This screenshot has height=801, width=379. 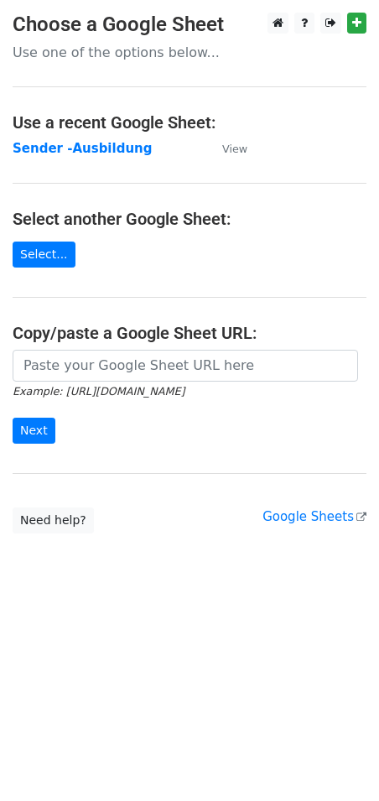 I want to click on p: Use one of the options below..., so click(x=190, y=52).